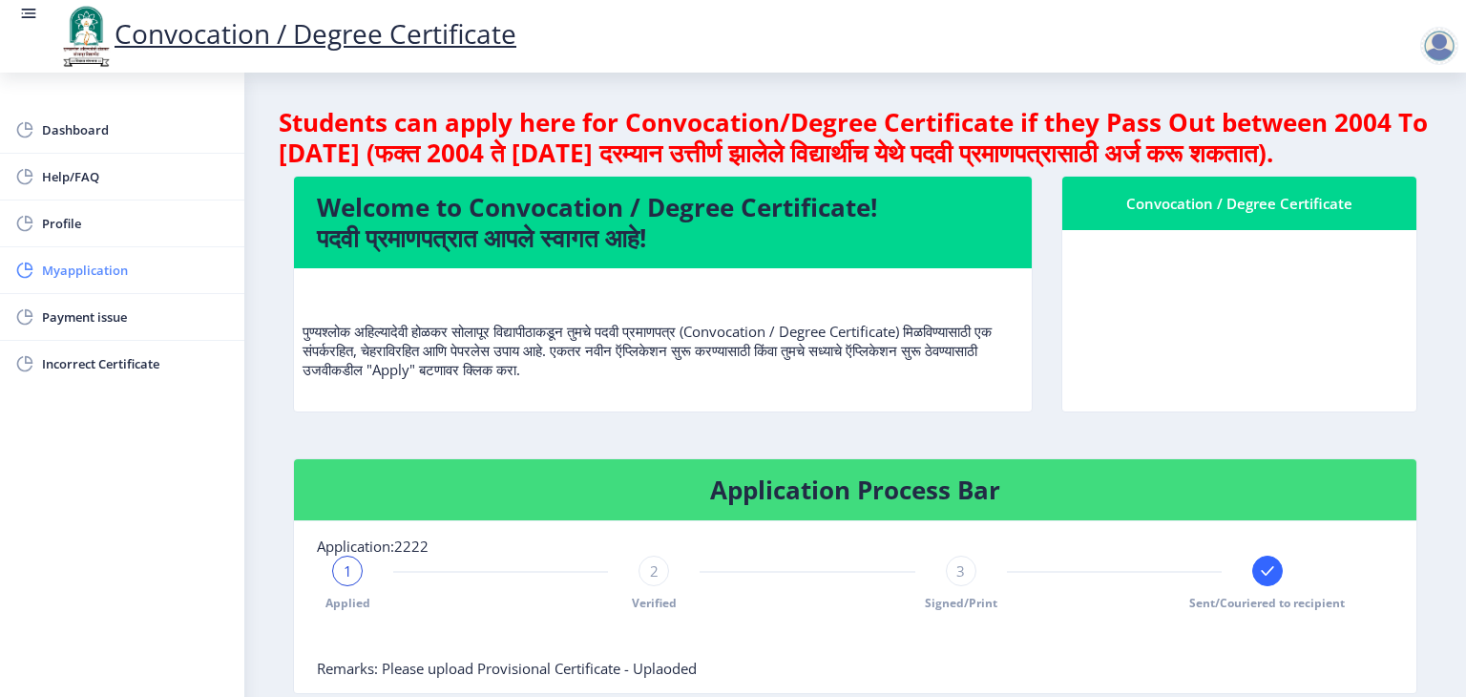 This screenshot has height=697, width=1466. What do you see at coordinates (136, 364) in the screenshot?
I see `span: Incorrect Certificate` at bounding box center [136, 364].